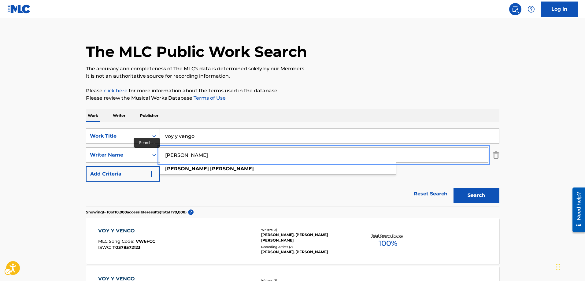 This screenshot has width=585, height=281. What do you see at coordinates (431, 194) in the screenshot?
I see `a: Reset Search` at bounding box center [431, 194].